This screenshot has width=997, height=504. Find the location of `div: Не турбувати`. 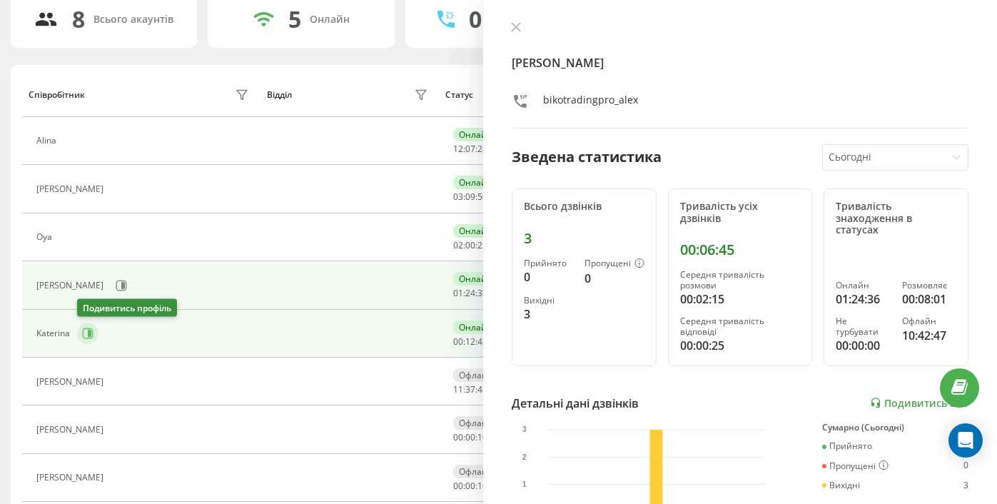

div: Не турбувати is located at coordinates (863, 326).